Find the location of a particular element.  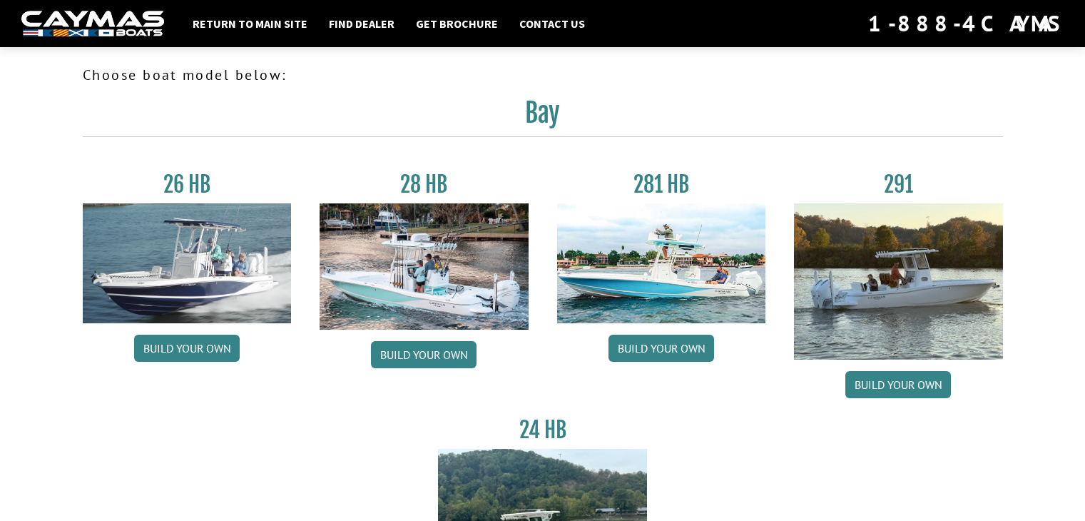

img: white-logo-c9c8dbefe5ff5ceceb0f0178aa75bf4bb51f6bca0971e226c86eb53dfe498488.png is located at coordinates (93, 24).